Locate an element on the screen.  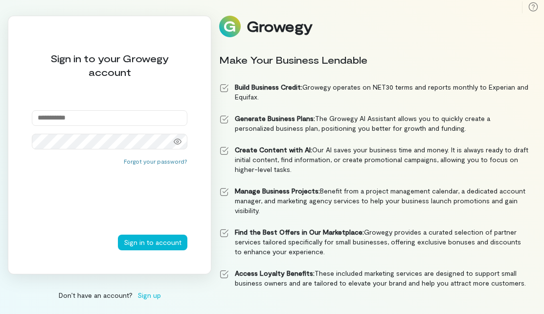
li: Growegy operates on NET30 terms and reports monthly to Experian and Equifax. is located at coordinates (374, 92).